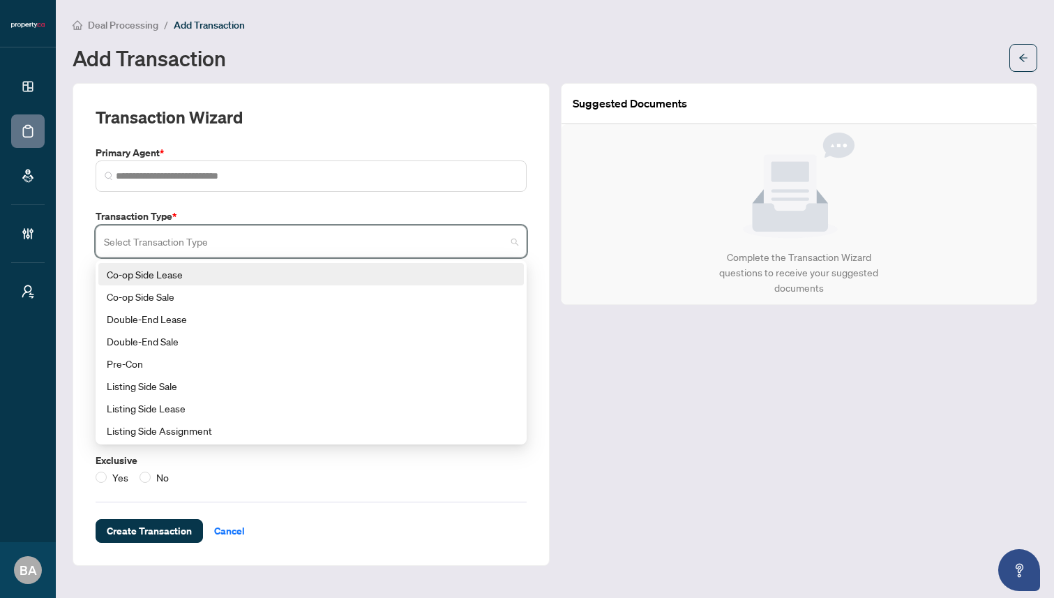 Image resolution: width=1054 pixels, height=598 pixels. I want to click on span: Add Transaction, so click(209, 25).